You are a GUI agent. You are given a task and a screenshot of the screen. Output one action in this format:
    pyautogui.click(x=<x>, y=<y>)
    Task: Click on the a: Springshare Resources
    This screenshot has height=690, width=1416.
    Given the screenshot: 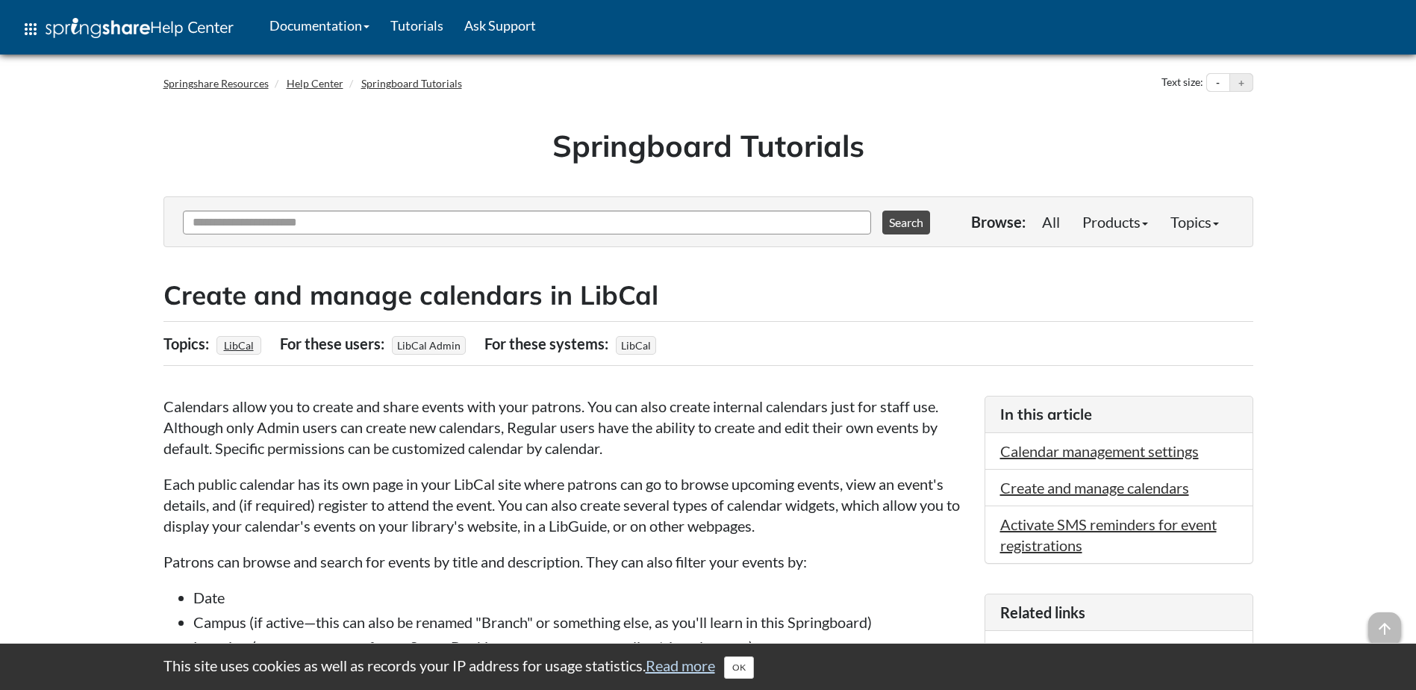 What is the action you would take?
    pyautogui.click(x=216, y=83)
    